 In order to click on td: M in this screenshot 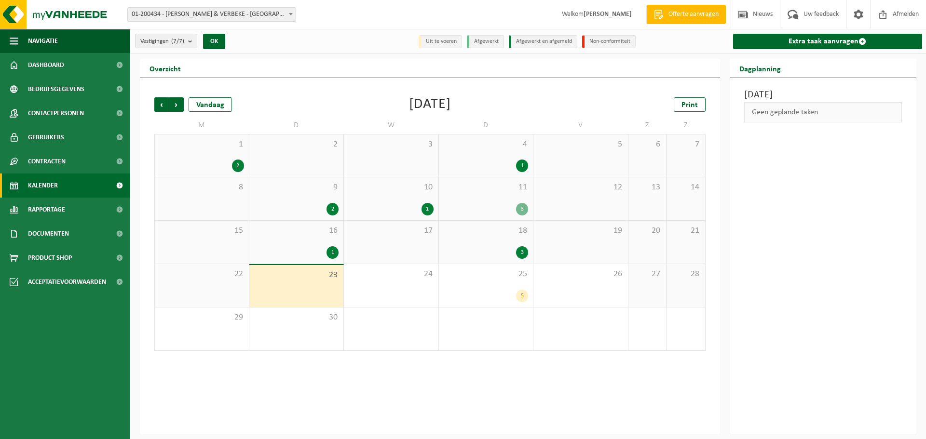, I will do `click(202, 125)`.